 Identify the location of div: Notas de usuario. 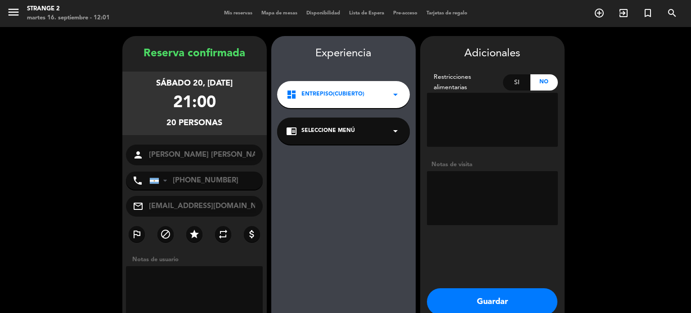
(197, 259).